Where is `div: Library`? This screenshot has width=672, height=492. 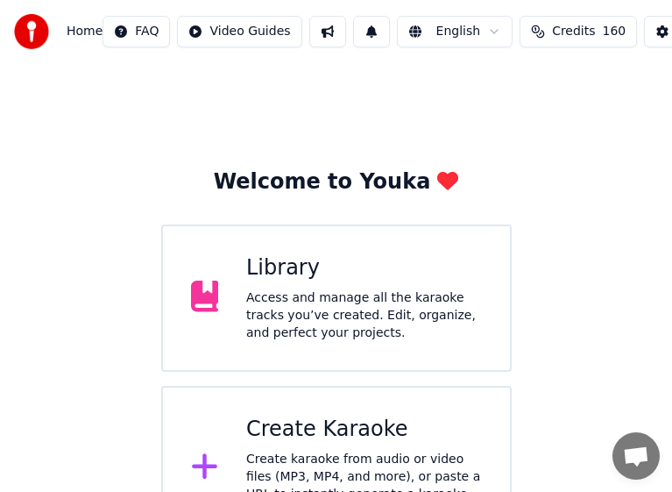
div: Library is located at coordinates (364, 268).